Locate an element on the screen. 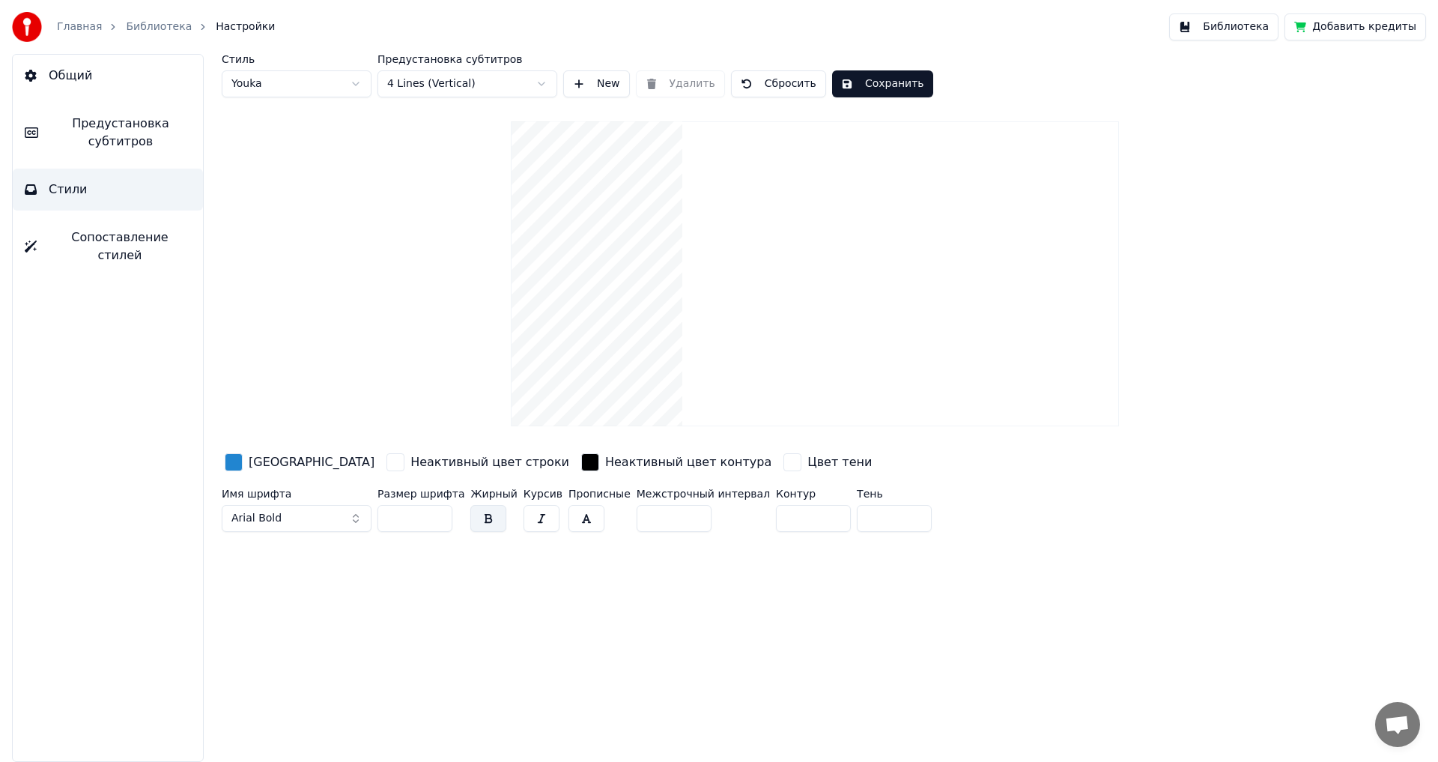 The width and height of the screenshot is (1438, 762). a: Библиотека is located at coordinates (159, 27).